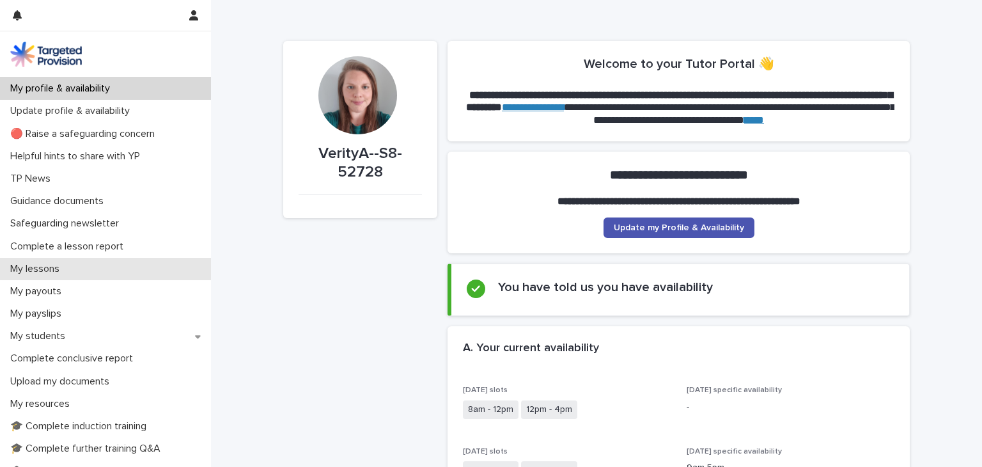 The width and height of the screenshot is (982, 467). I want to click on p: Helpful hints to share with YP, so click(77, 156).